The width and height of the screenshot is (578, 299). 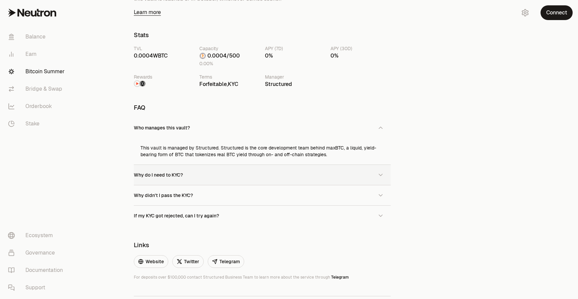 I want to click on div: Capacity, so click(x=229, y=48).